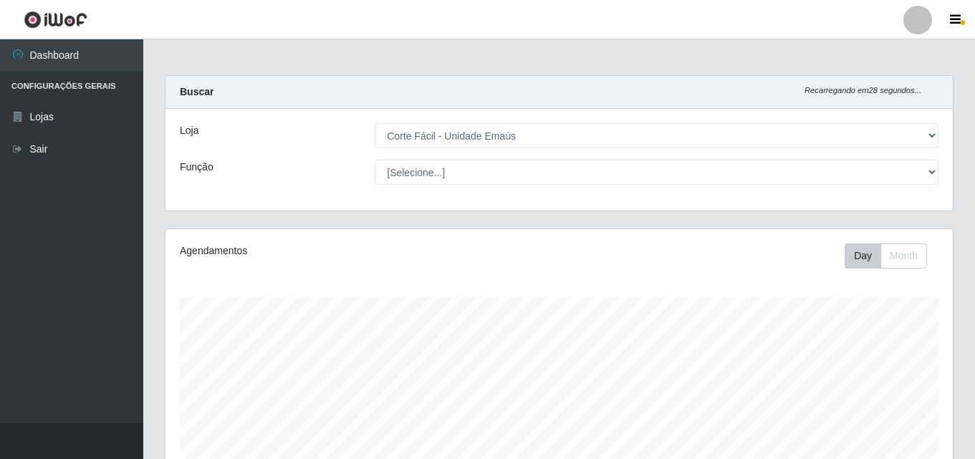  I want to click on button: Day, so click(862, 256).